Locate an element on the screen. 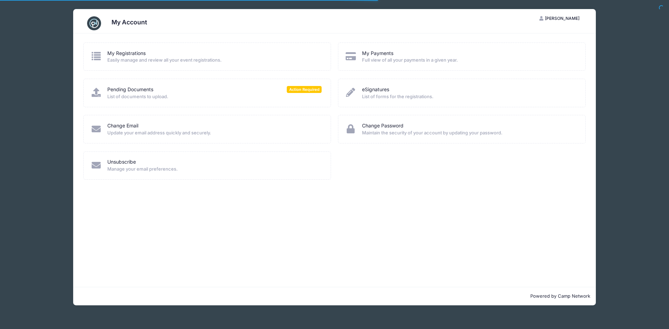 The image size is (669, 329). a: Pending Documents is located at coordinates (130, 90).